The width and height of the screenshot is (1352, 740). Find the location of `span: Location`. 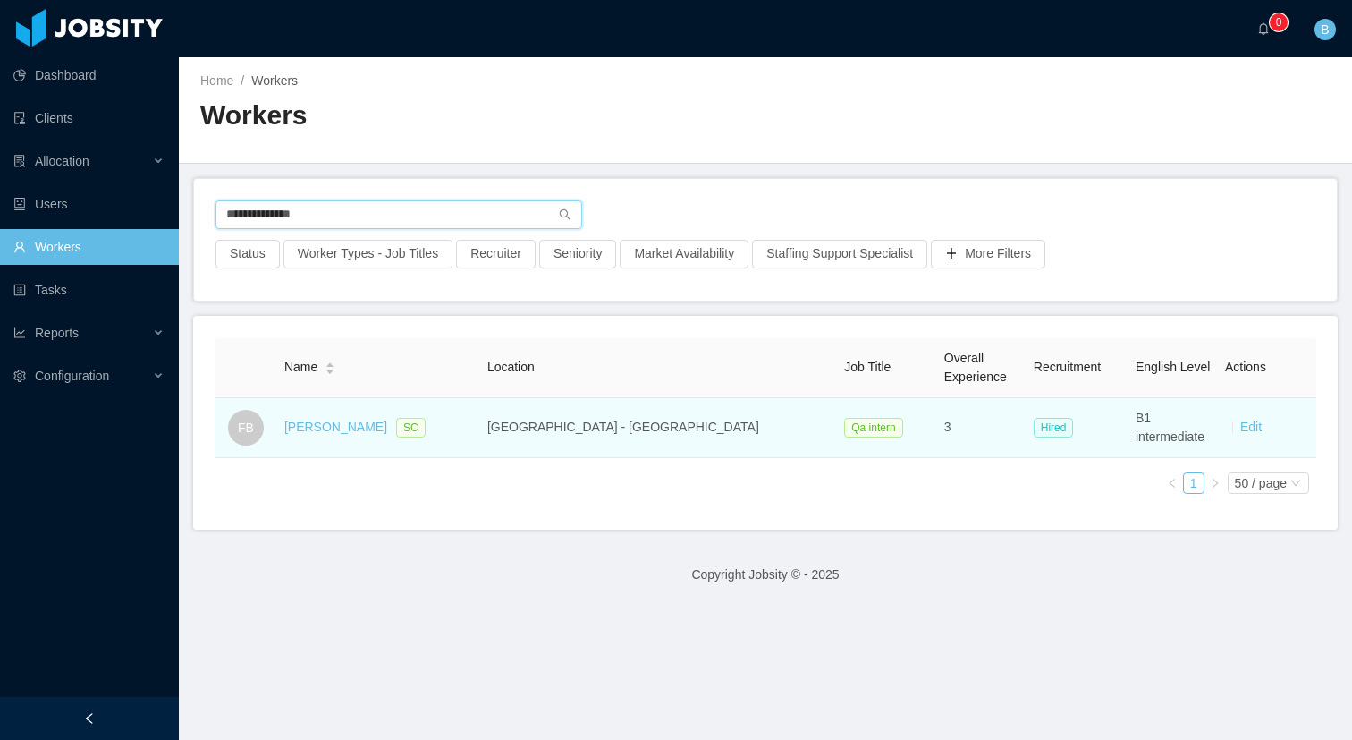

span: Location is located at coordinates (511, 367).